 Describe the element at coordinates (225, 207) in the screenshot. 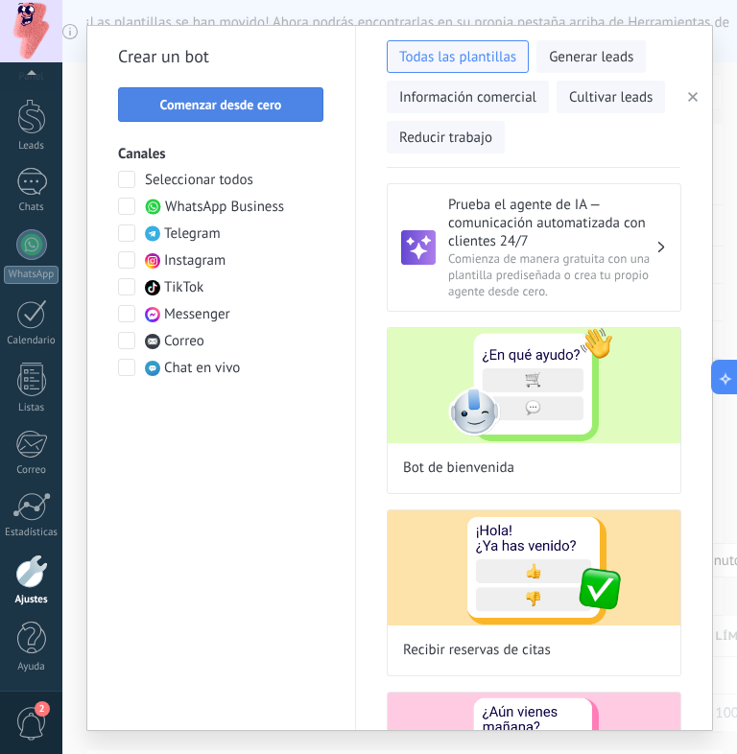

I see `span: WhatsApp Business` at that location.